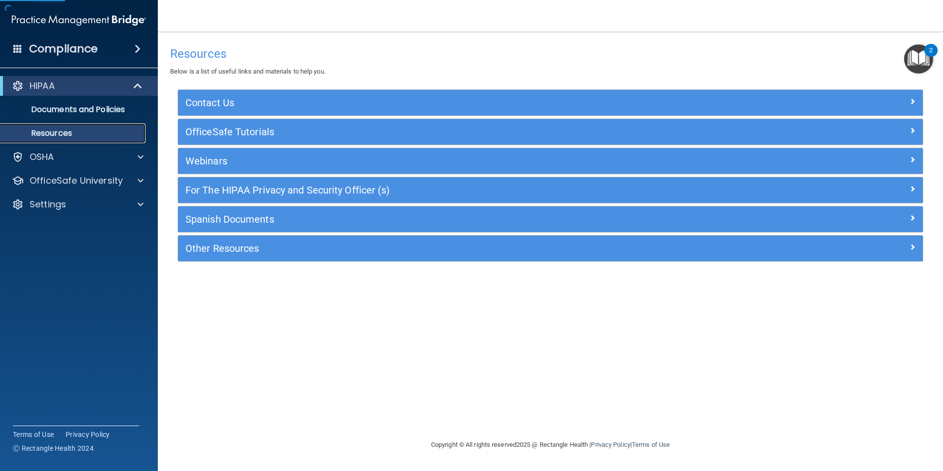 The image size is (943, 471). I want to click on a: Other Resources, so click(551, 248).